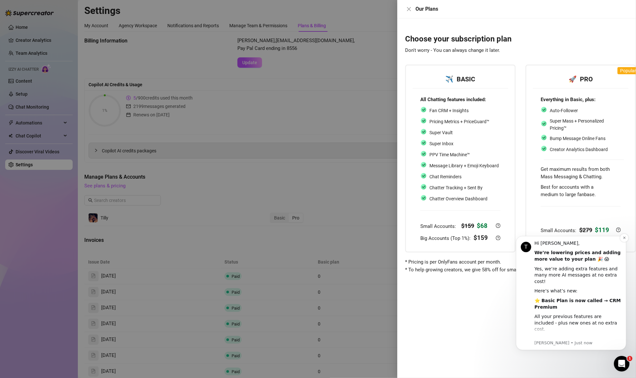 The width and height of the screenshot is (636, 378). I want to click on b: We’re lowering prices and adding more value to your plan 🎉 😱, so click(71, 30).